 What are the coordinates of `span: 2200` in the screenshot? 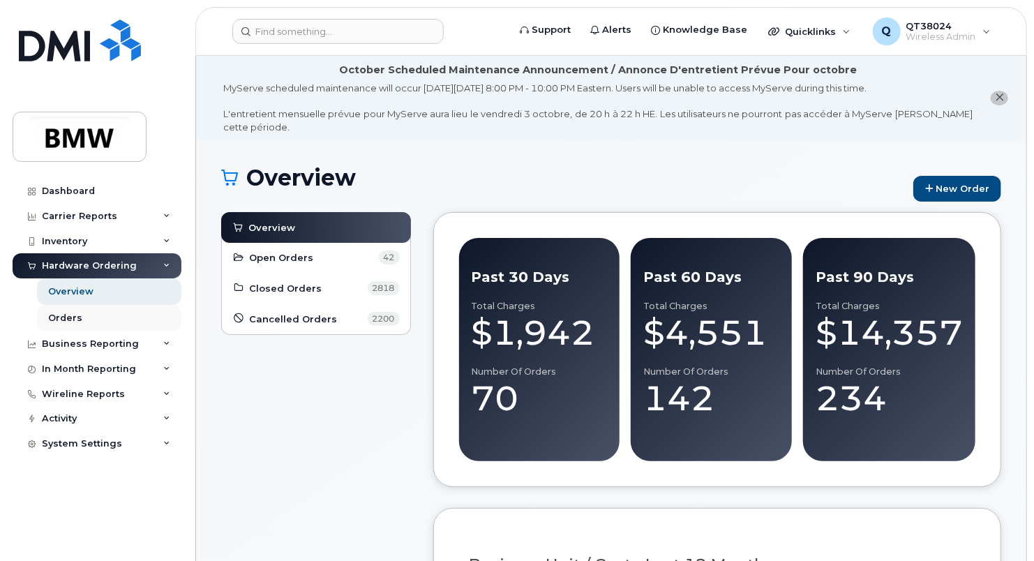 It's located at (384, 319).